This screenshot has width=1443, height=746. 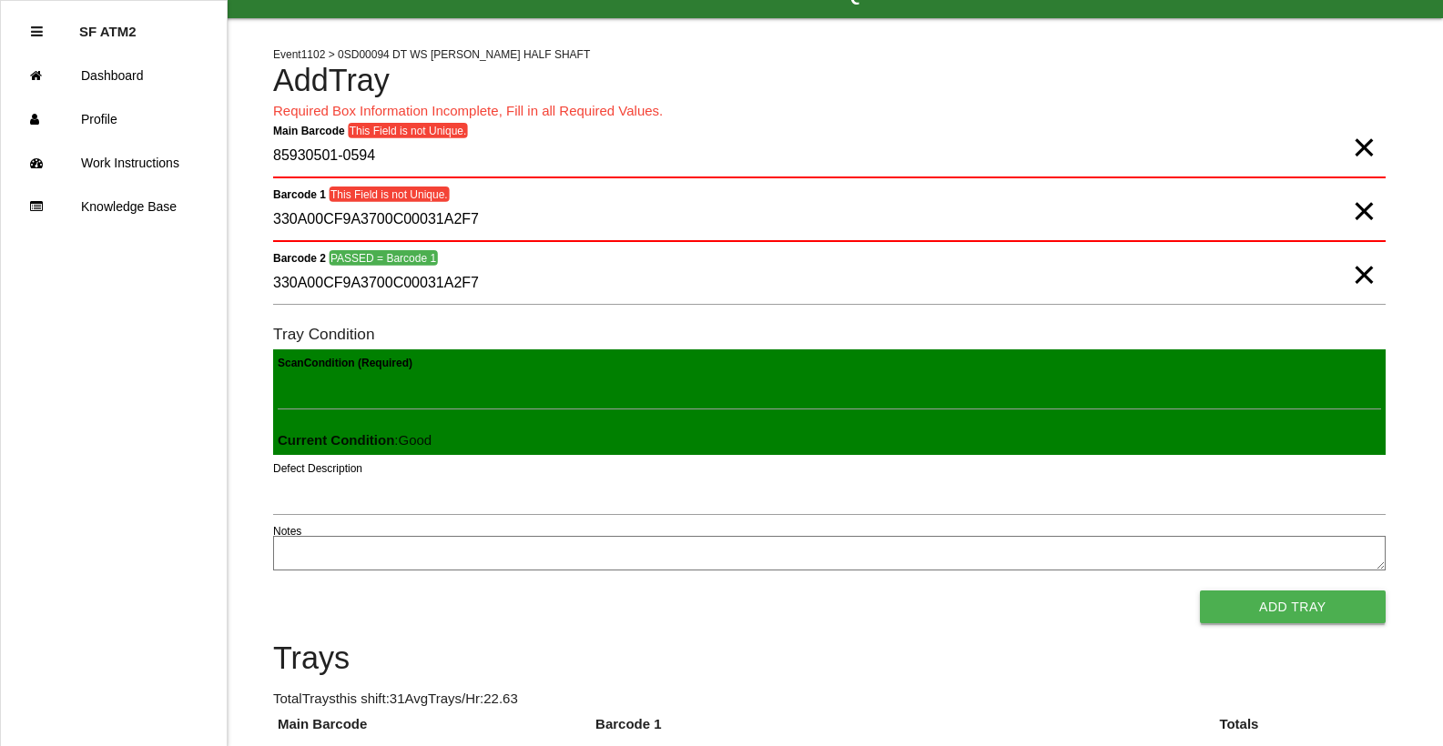 I want to click on b: Scan Condition (Required), so click(x=345, y=362).